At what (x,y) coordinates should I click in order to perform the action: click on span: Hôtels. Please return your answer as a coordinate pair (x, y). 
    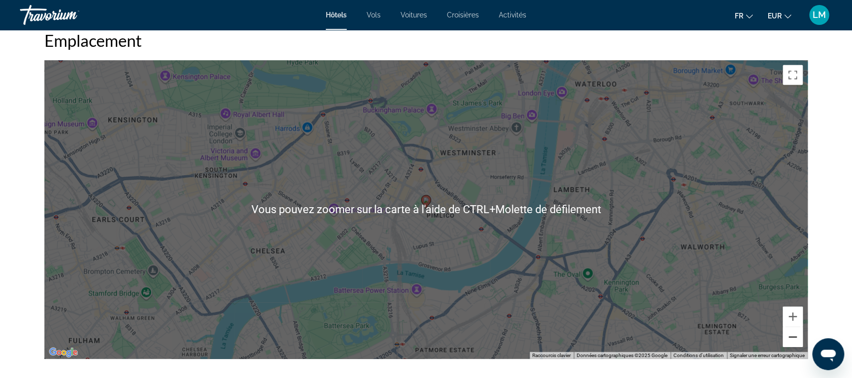
    Looking at the image, I should click on (336, 15).